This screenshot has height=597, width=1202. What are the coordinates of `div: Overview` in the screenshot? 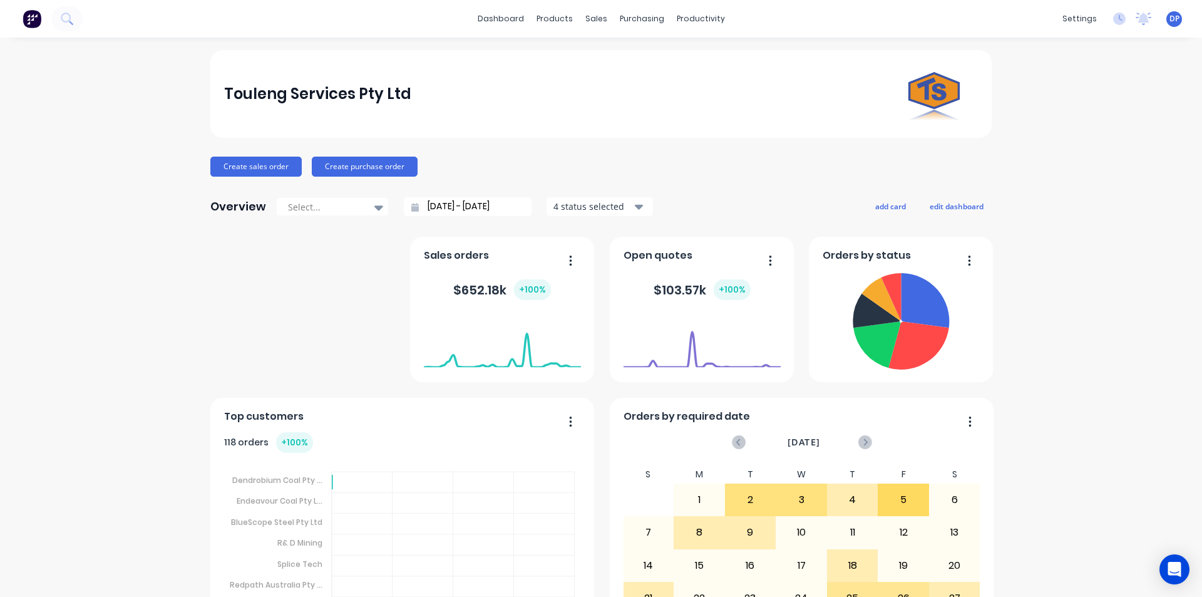 It's located at (238, 207).